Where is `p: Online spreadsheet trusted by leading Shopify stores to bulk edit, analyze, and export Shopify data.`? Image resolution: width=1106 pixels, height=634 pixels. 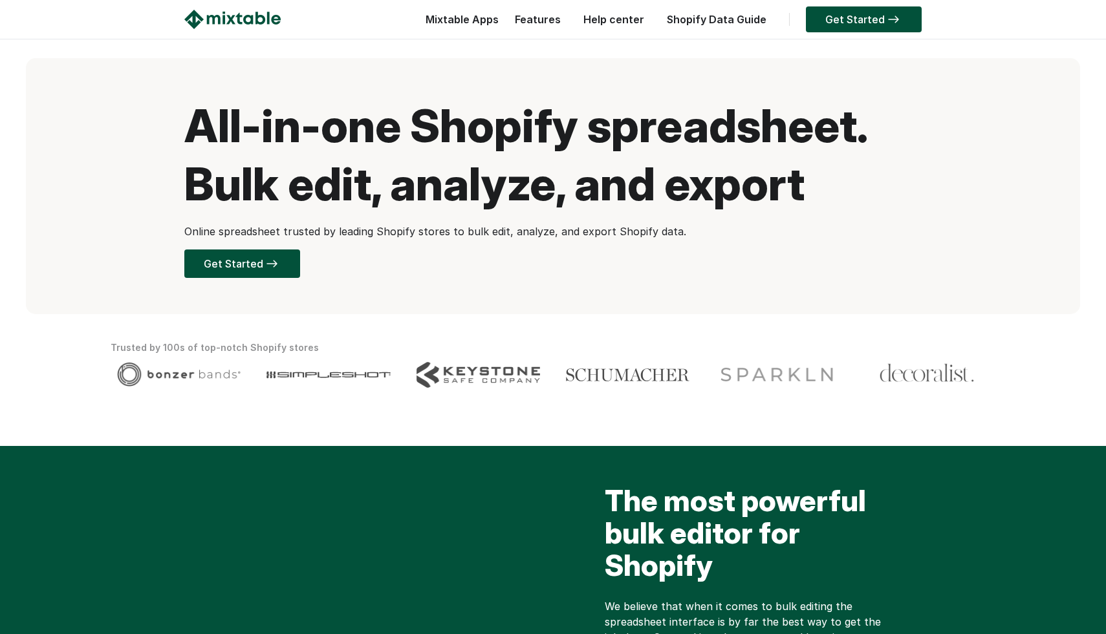 p: Online spreadsheet trusted by leading Shopify stores to bulk edit, analyze, and export Shopify data. is located at coordinates (553, 231).